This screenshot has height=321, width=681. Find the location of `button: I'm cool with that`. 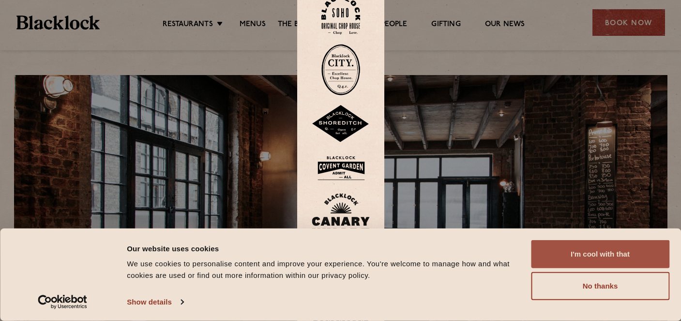

button: I'm cool with that is located at coordinates (600, 254).